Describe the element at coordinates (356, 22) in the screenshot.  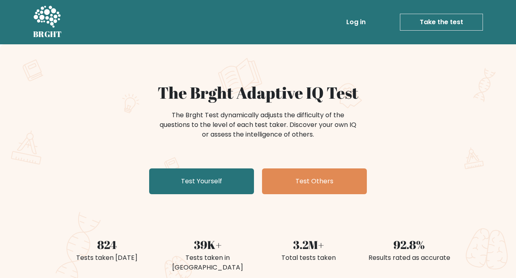
I see `a: Log in` at that location.